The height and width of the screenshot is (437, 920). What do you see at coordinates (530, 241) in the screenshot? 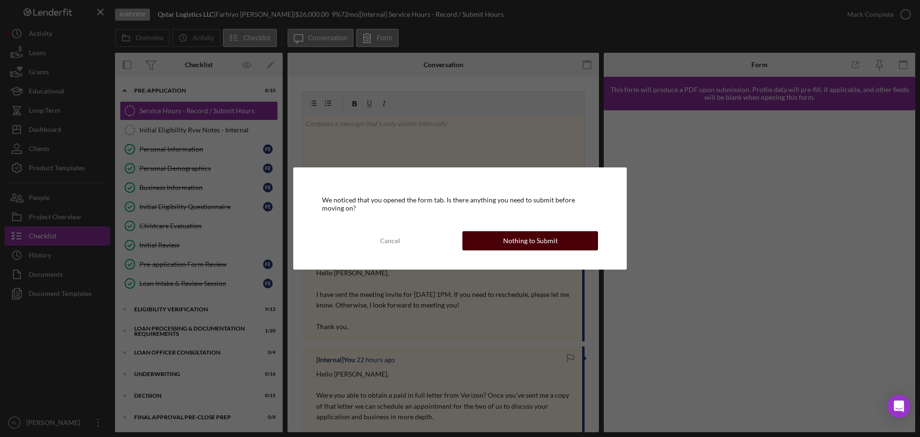
I see `div: Nothing to Submit` at bounding box center [530, 241].